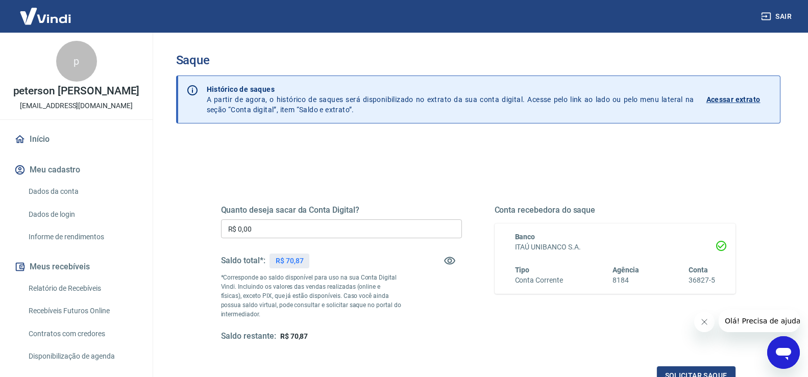  I want to click on h5: Quanto deseja sacar da Conta Digital?, so click(341, 210).